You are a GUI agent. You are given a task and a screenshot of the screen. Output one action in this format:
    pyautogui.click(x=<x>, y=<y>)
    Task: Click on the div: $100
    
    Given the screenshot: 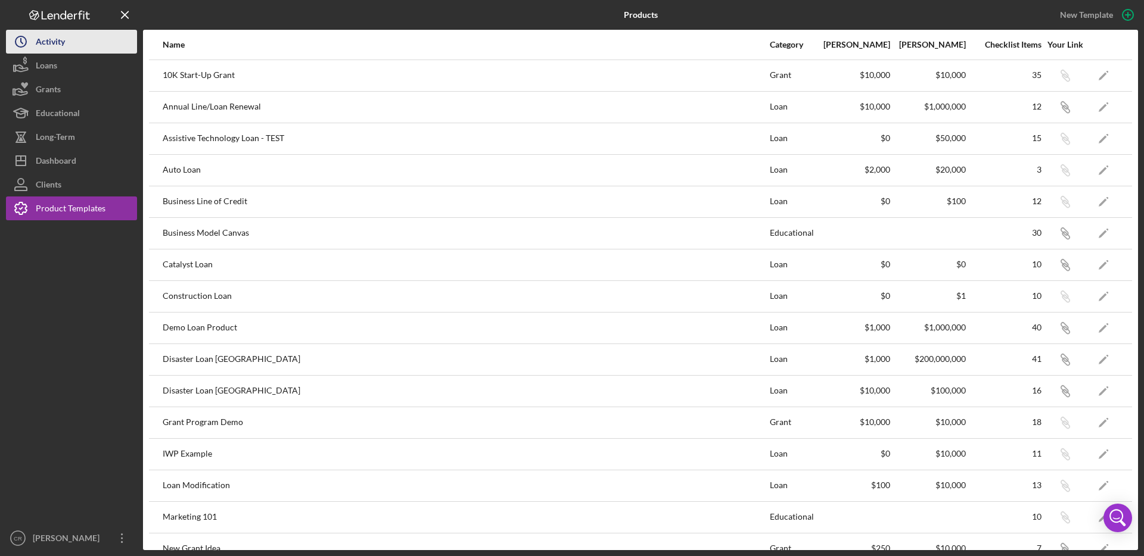 What is the action you would take?
    pyautogui.click(x=928, y=201)
    